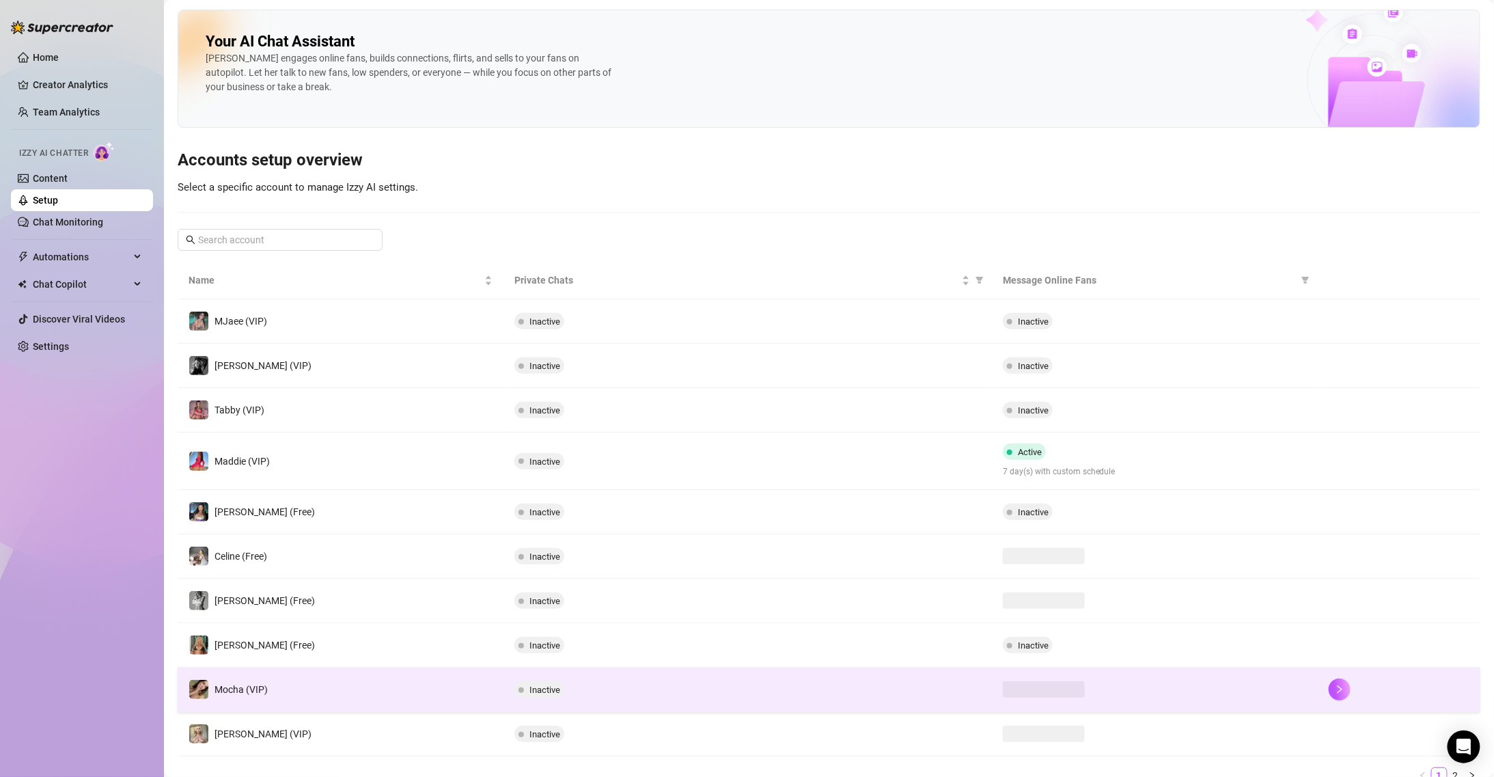 The height and width of the screenshot is (777, 1494). I want to click on img: Ellie (Free), so click(199, 645).